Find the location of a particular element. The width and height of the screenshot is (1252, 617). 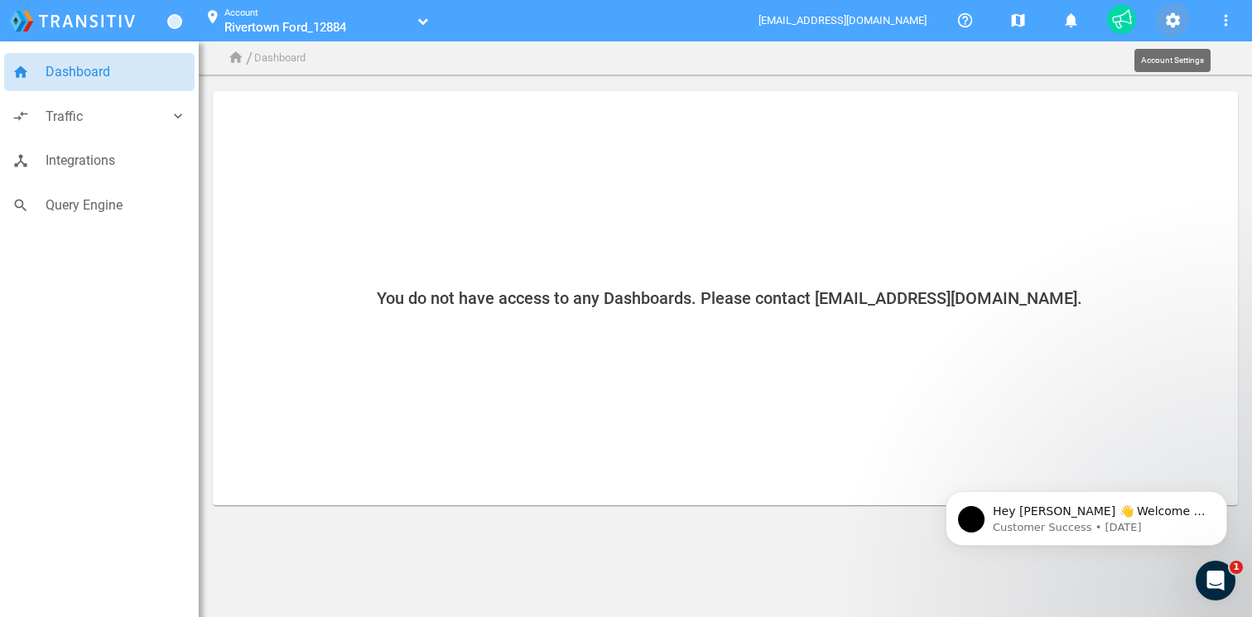

mat-icon: notifications is located at coordinates (1070, 21).